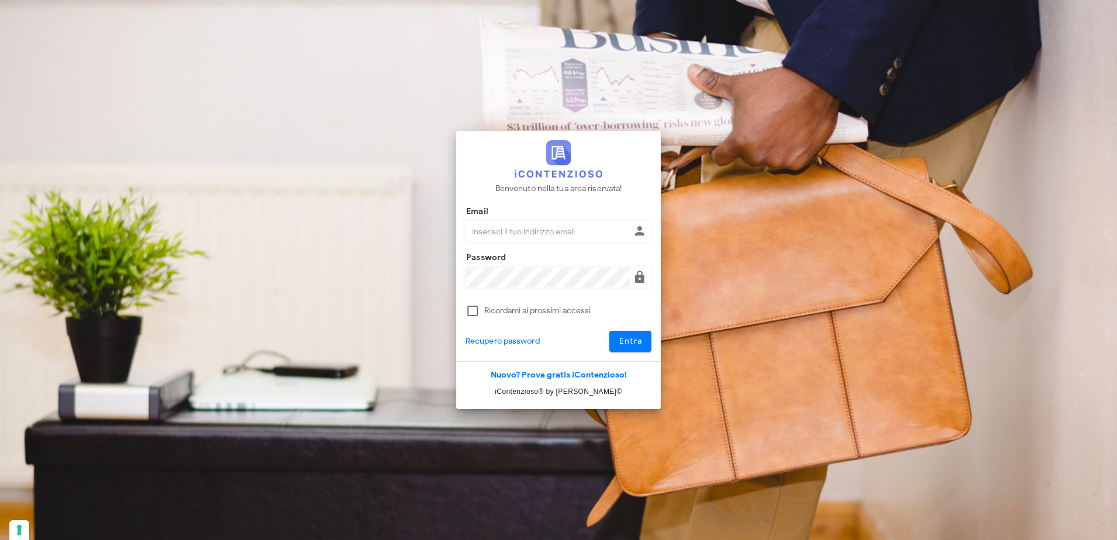 The image size is (1117, 540). Describe the element at coordinates (484, 258) in the screenshot. I see `label: Password` at that location.